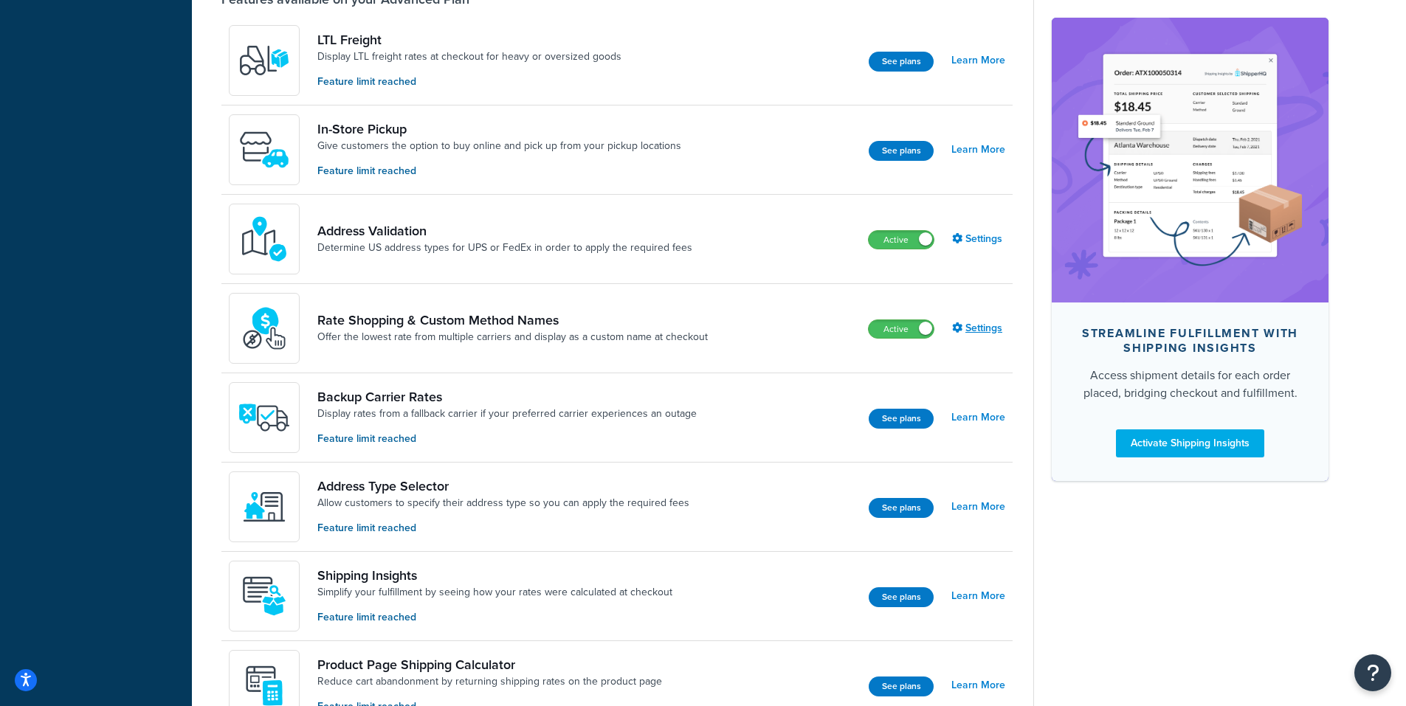 The height and width of the screenshot is (706, 1406). Describe the element at coordinates (1373, 673) in the screenshot. I see `button: Open Resource Center` at that location.